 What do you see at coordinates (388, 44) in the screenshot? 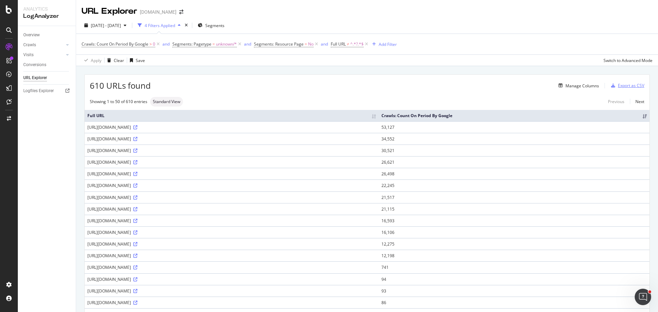
I see `div: Add Filter` at bounding box center [388, 44].